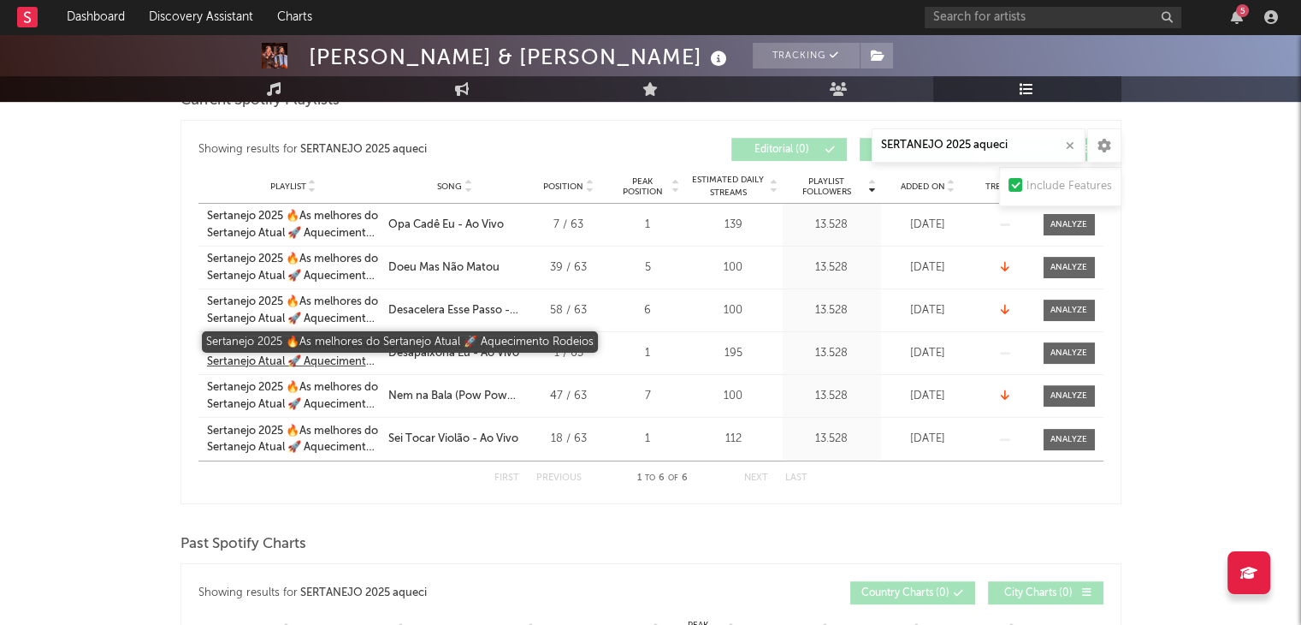 The image size is (1301, 625). I want to click on div: Opa Cadê Eu - Ao Vivo, so click(446, 225).